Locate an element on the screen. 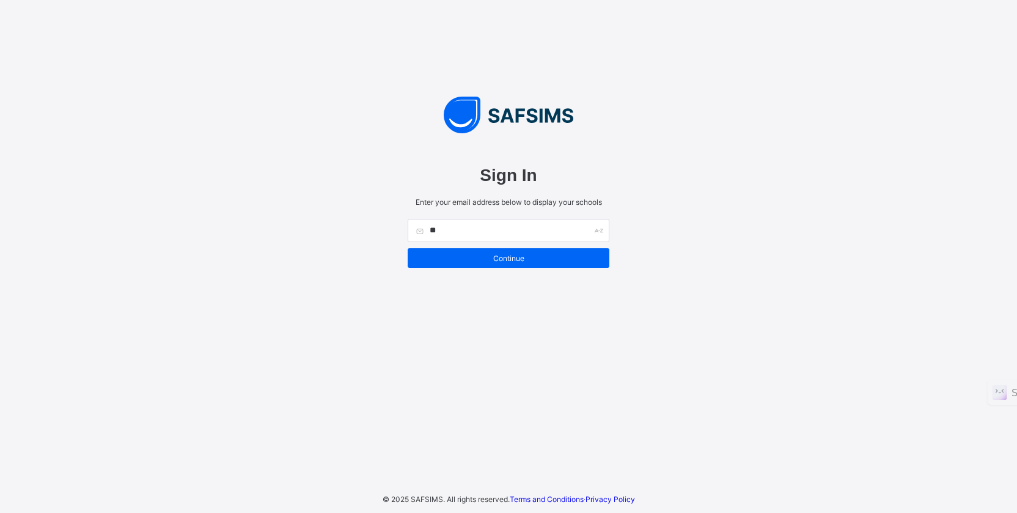 The height and width of the screenshot is (513, 1017). span: Enter your email address below to display your schools is located at coordinates (508, 202).